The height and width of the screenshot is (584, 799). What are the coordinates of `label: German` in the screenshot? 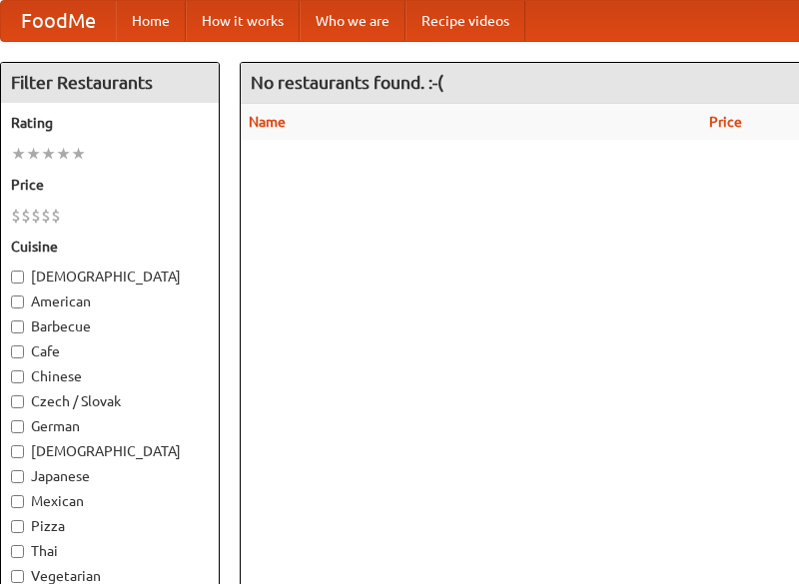 It's located at (110, 426).